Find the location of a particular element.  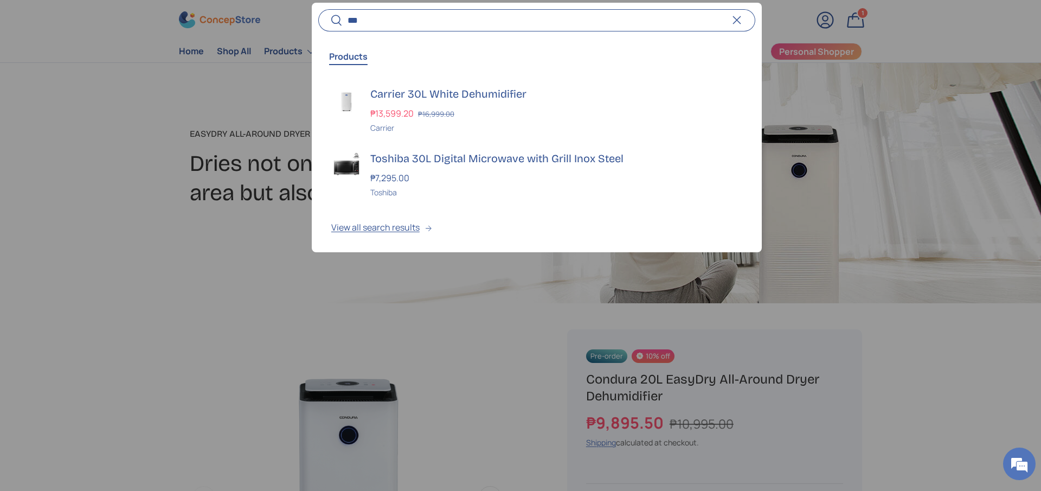

div: Minimize live chat window is located at coordinates (191, 18).